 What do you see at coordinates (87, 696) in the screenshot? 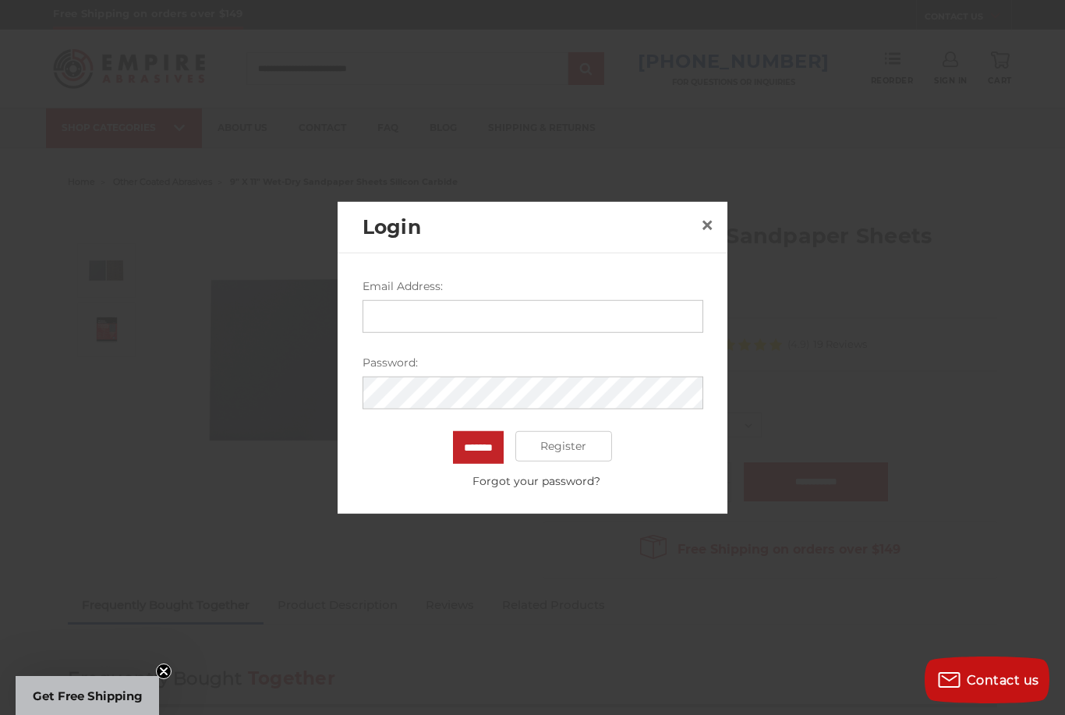
I see `span: Get Free Shipping` at bounding box center [87, 696].